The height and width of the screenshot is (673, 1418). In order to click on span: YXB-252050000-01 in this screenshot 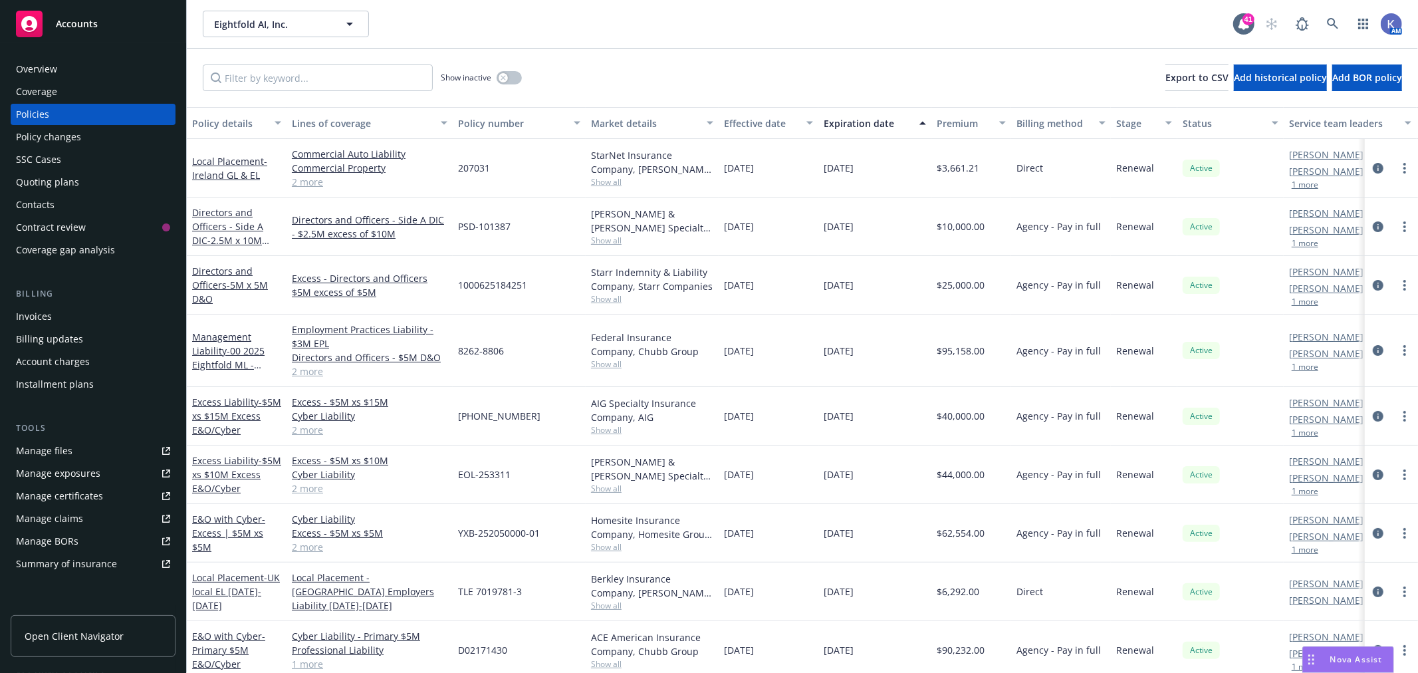, I will do `click(499, 533)`.